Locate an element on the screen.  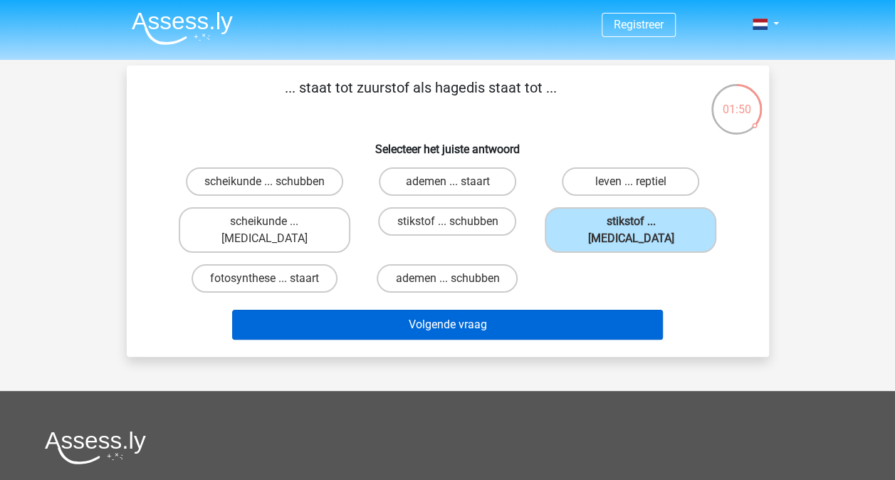
label: stikstof ... schubben is located at coordinates (447, 221).